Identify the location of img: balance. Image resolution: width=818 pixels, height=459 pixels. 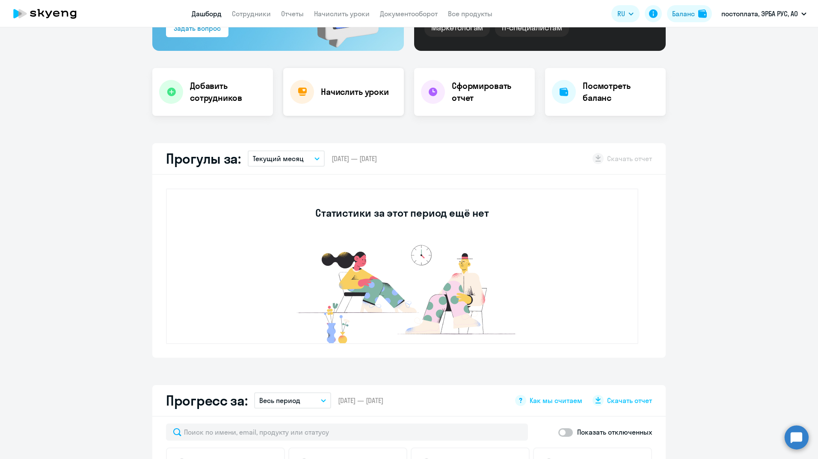
(702, 14).